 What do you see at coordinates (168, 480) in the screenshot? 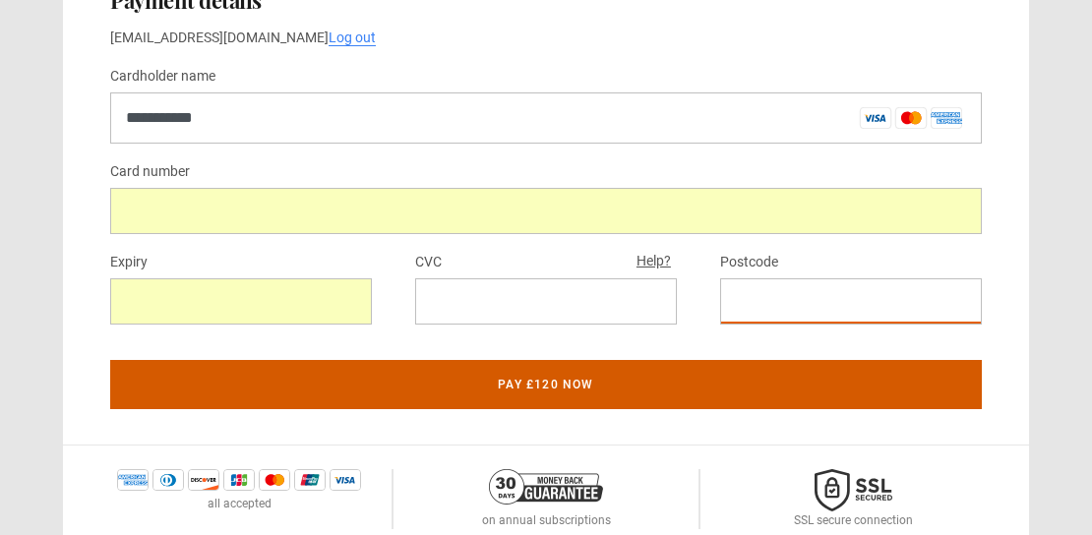
I see `img: diners` at bounding box center [168, 480].